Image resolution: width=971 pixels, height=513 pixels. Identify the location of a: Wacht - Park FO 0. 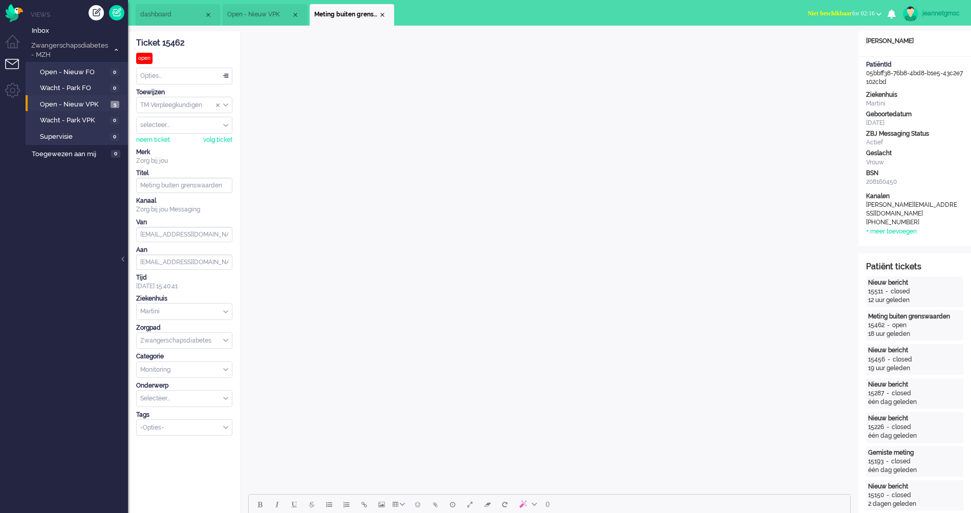
(78, 87).